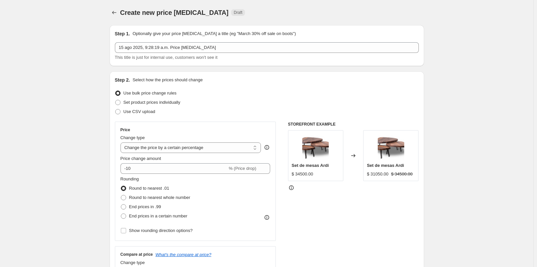  What do you see at coordinates (139, 112) in the screenshot?
I see `span: Use CSV upload` at bounding box center [139, 112].